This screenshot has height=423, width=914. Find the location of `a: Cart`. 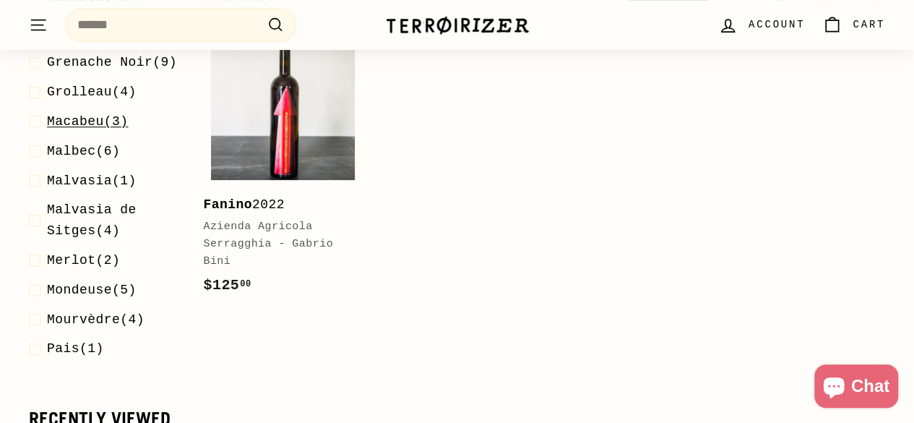

a: Cart is located at coordinates (854, 25).